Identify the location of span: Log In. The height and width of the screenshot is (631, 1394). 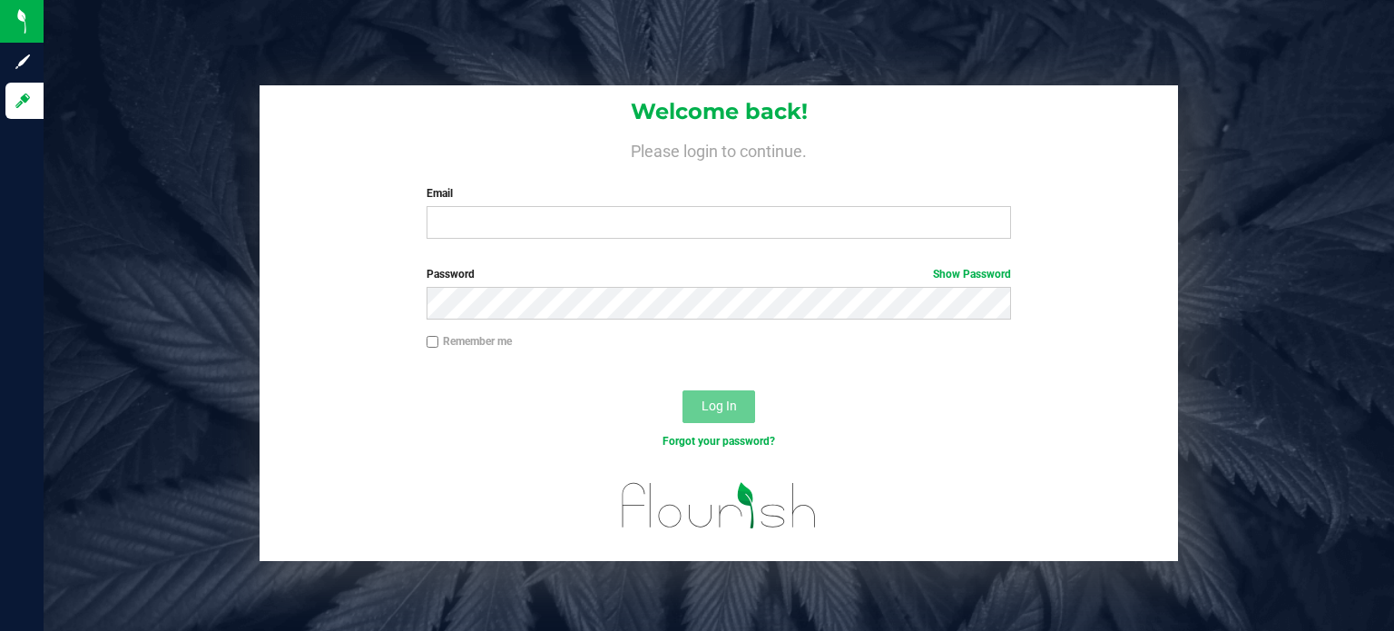
(719, 406).